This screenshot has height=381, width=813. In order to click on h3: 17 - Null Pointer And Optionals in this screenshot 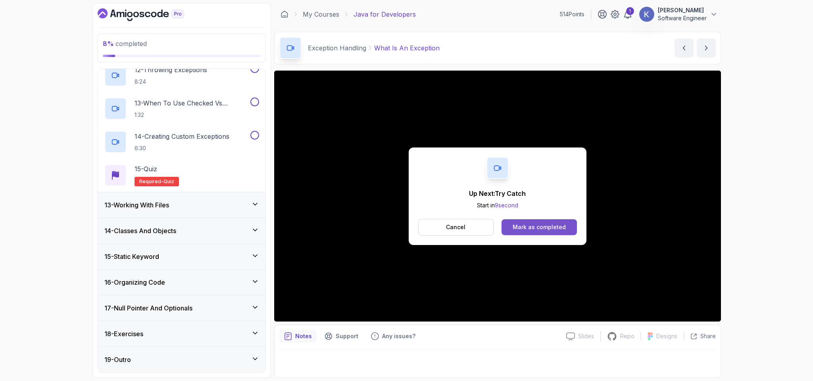, I will do `click(148, 308)`.